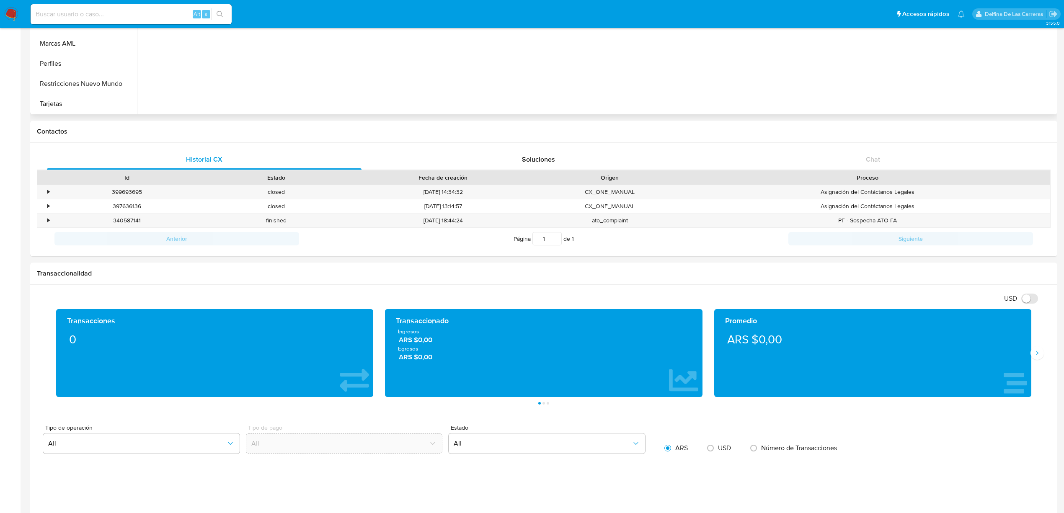 The height and width of the screenshot is (513, 1064). I want to click on button: Marcas AML, so click(85, 44).